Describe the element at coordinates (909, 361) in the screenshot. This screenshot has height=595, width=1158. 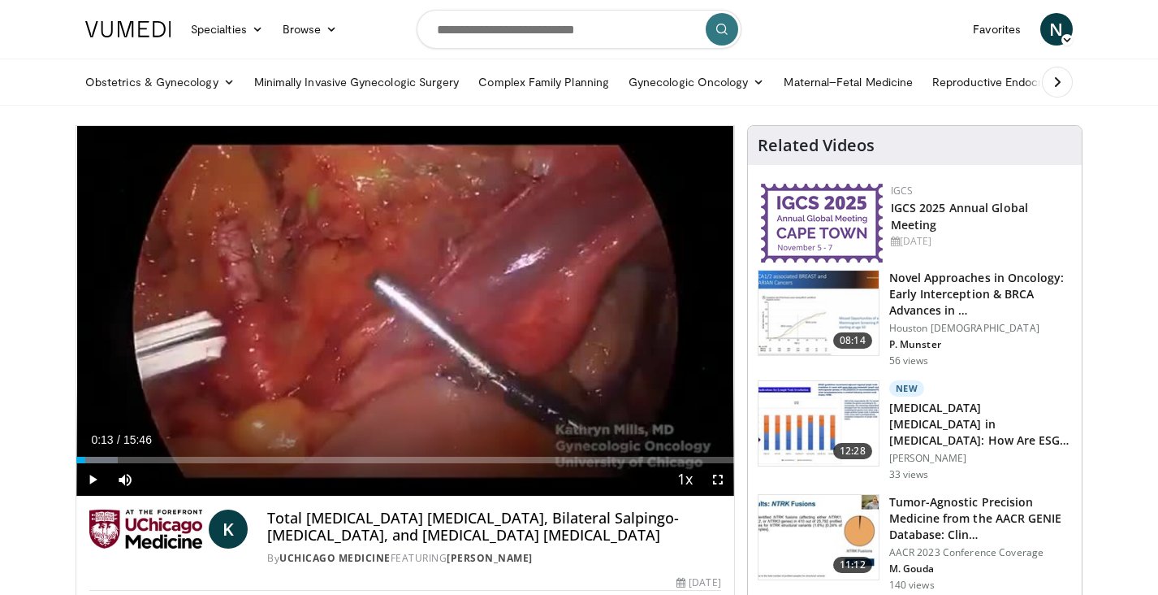
I see `p: 56 views` at that location.